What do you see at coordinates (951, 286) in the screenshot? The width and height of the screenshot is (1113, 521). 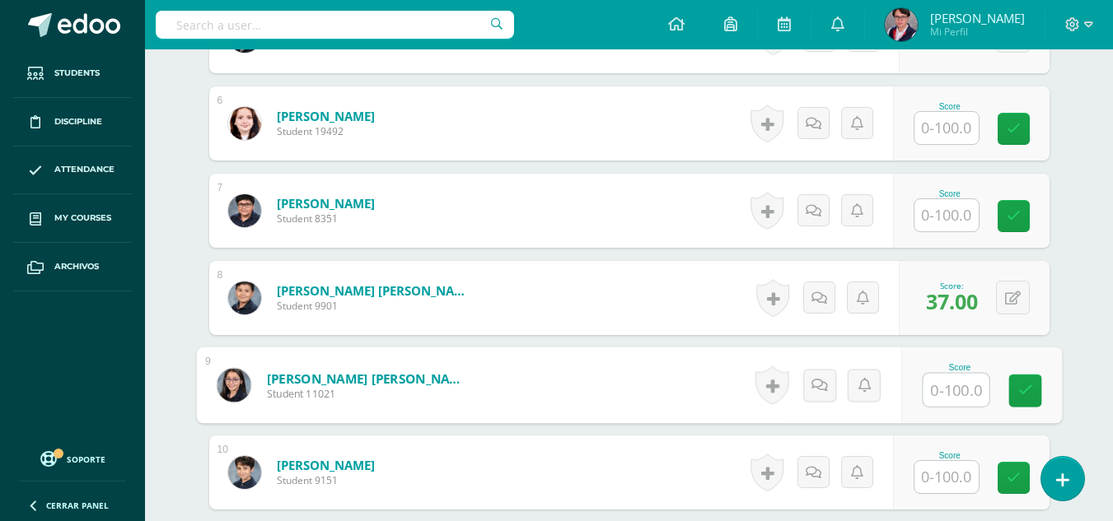 I see `div: Score:` at bounding box center [951, 286].